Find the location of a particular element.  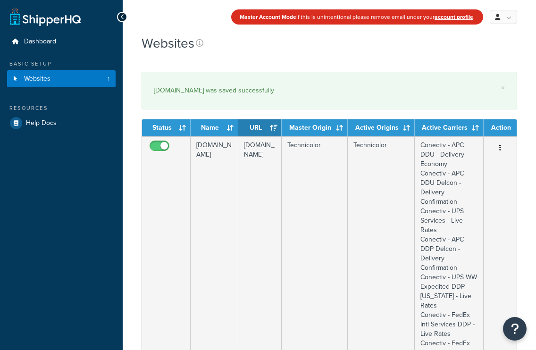

th: Name: activate to sort column ascending is located at coordinates (214, 128).